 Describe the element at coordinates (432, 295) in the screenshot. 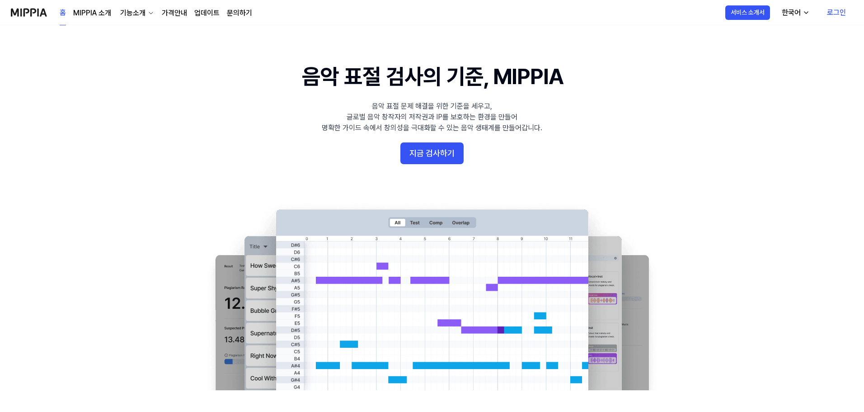

I see `img: main Image` at that location.